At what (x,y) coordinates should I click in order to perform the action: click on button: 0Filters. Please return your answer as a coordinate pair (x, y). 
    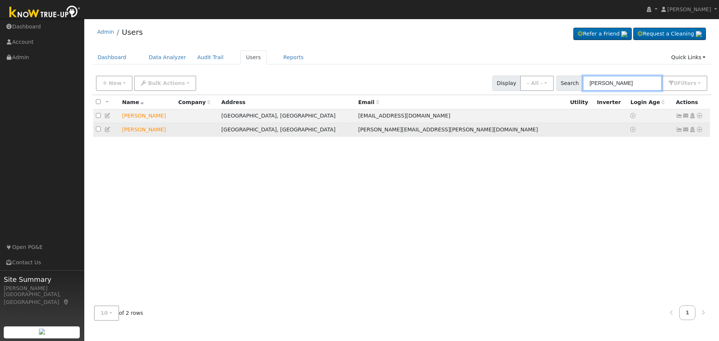
    Looking at the image, I should click on (685, 83).